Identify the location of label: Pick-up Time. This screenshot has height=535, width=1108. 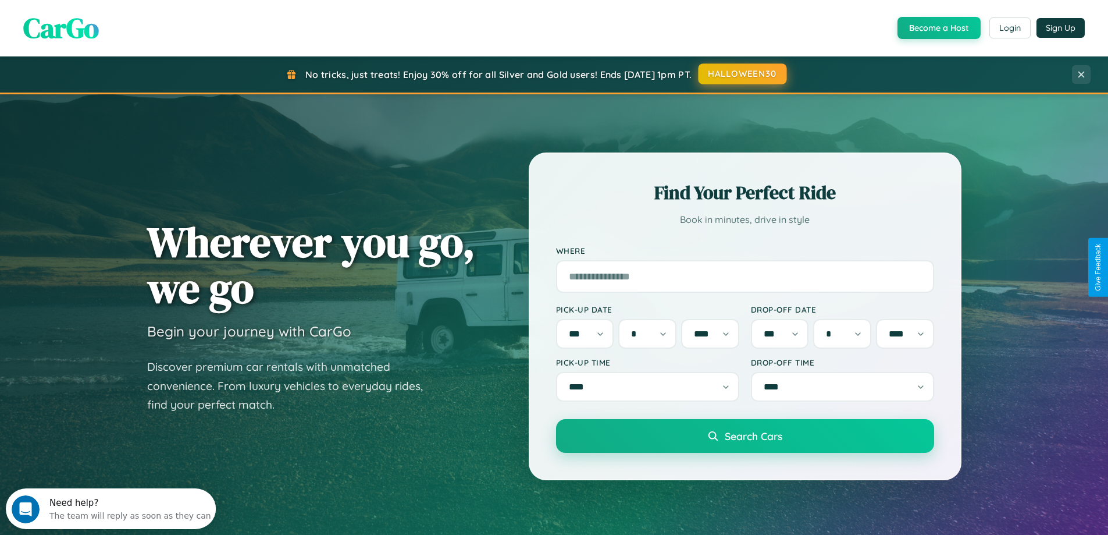
(647, 362).